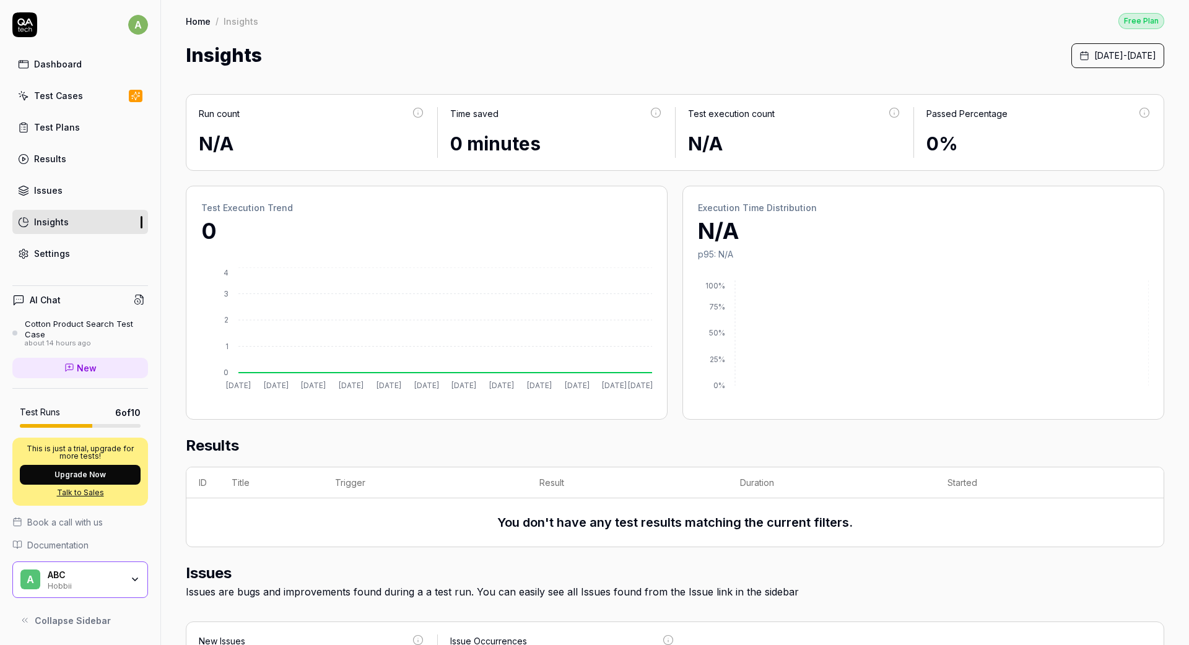 Image resolution: width=1189 pixels, height=645 pixels. Describe the element at coordinates (80, 580) in the screenshot. I see `button: AABCHobbii` at that location.